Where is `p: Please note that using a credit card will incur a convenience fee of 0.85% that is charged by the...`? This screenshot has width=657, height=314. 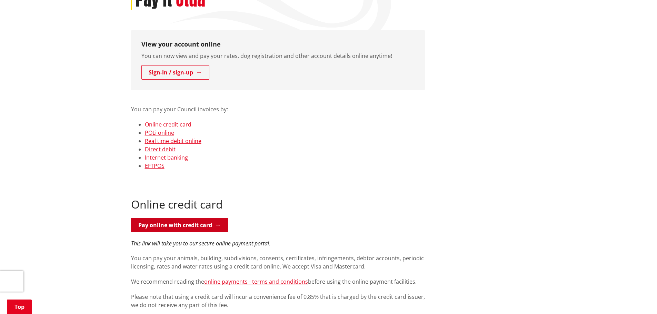 p: Please note that using a credit card will incur a convenience fee of 0.85% that is charged by the... is located at coordinates (278, 301).